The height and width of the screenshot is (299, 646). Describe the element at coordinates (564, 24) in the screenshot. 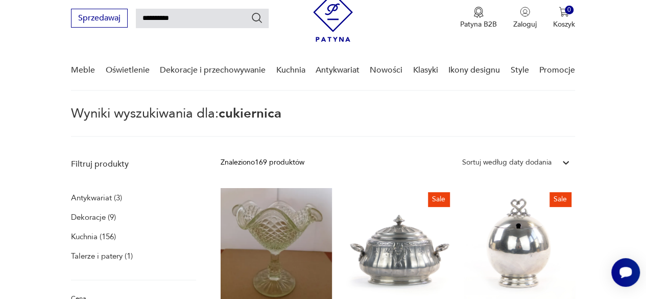

I see `p: Koszyk` at that location.